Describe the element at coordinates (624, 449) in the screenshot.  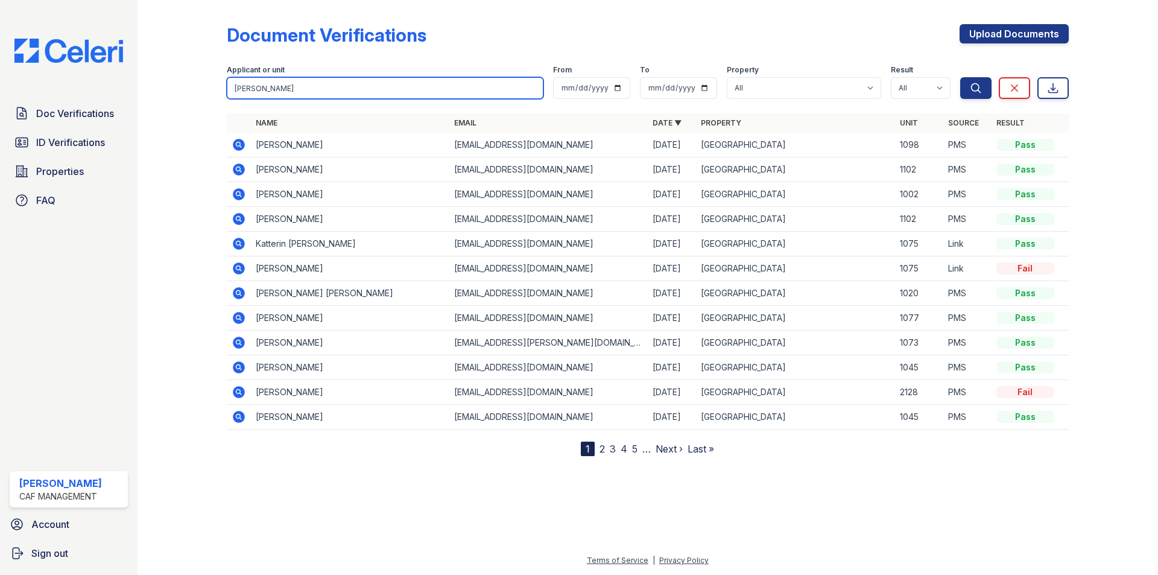
I see `a: 4` at that location.